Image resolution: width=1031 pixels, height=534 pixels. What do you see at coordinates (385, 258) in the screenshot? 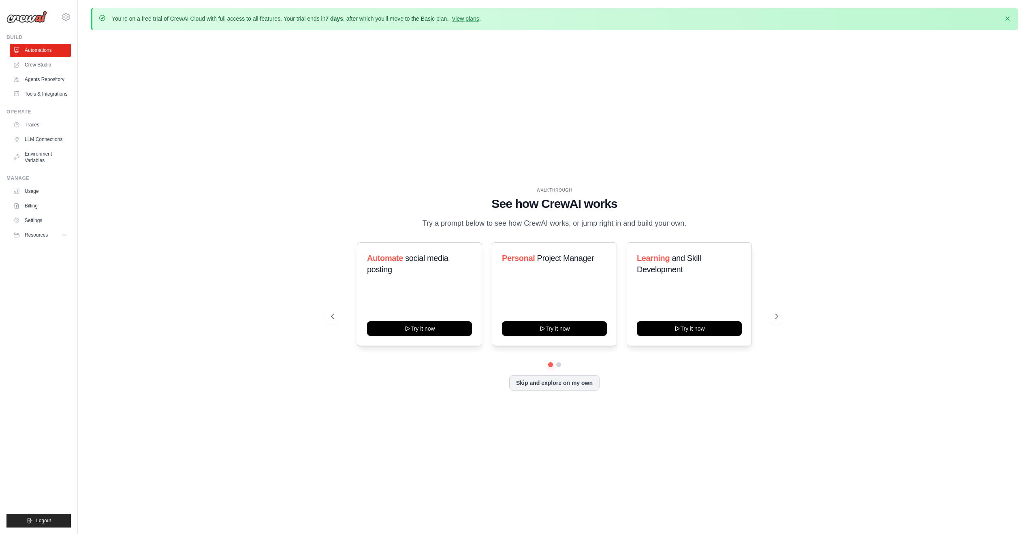
I see `span: Automate` at bounding box center [385, 258].